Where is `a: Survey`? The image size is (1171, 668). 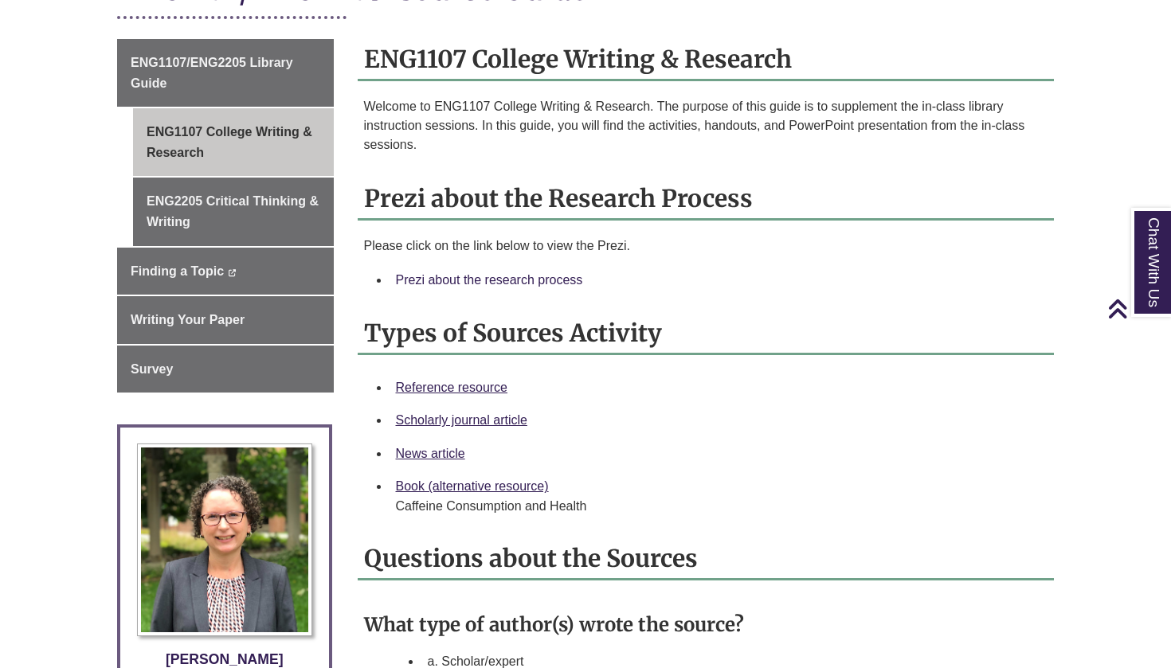
a: Survey is located at coordinates (225, 370).